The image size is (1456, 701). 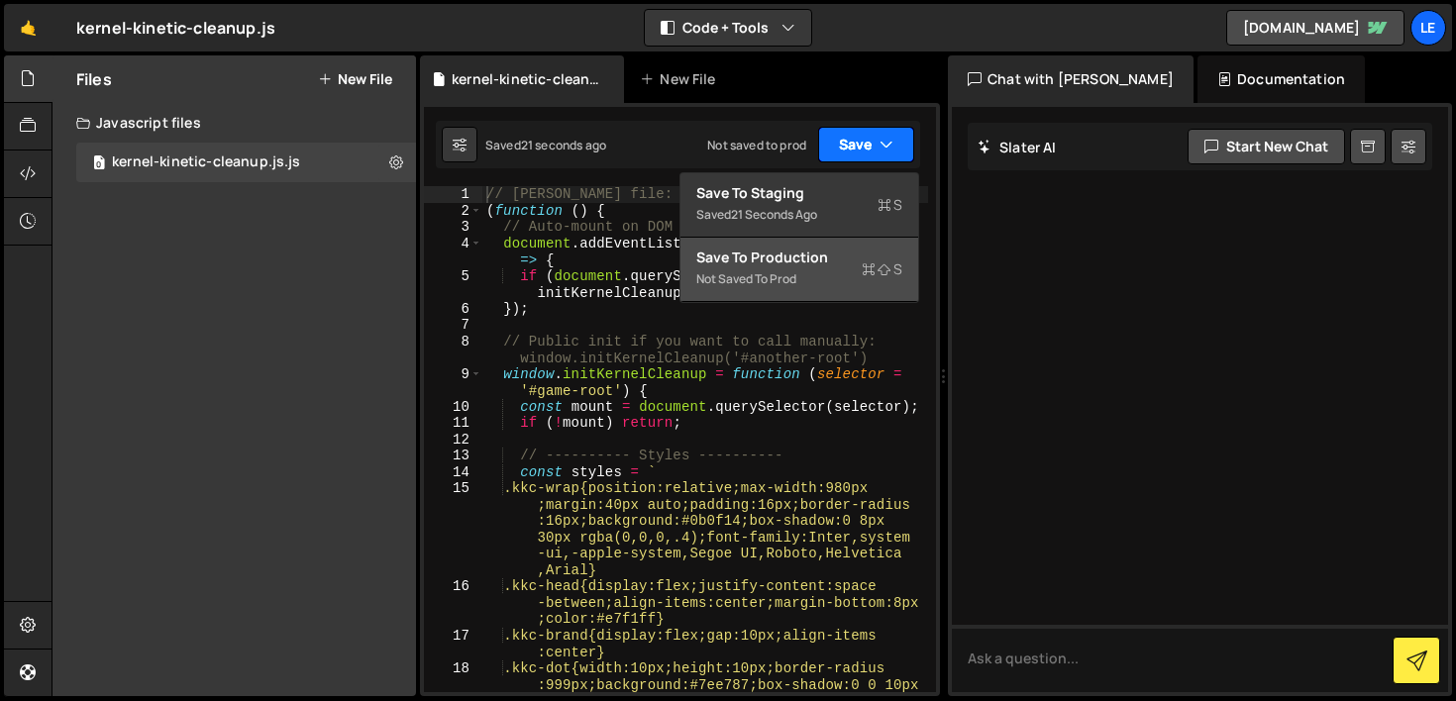 I want to click on div: 7, so click(x=453, y=325).